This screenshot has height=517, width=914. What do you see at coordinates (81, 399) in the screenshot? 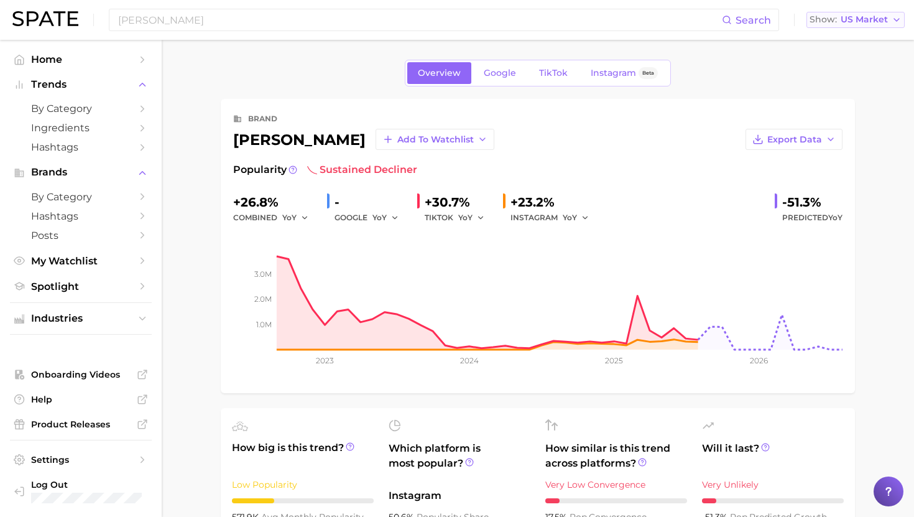
I see `a: Help` at bounding box center [81, 399].